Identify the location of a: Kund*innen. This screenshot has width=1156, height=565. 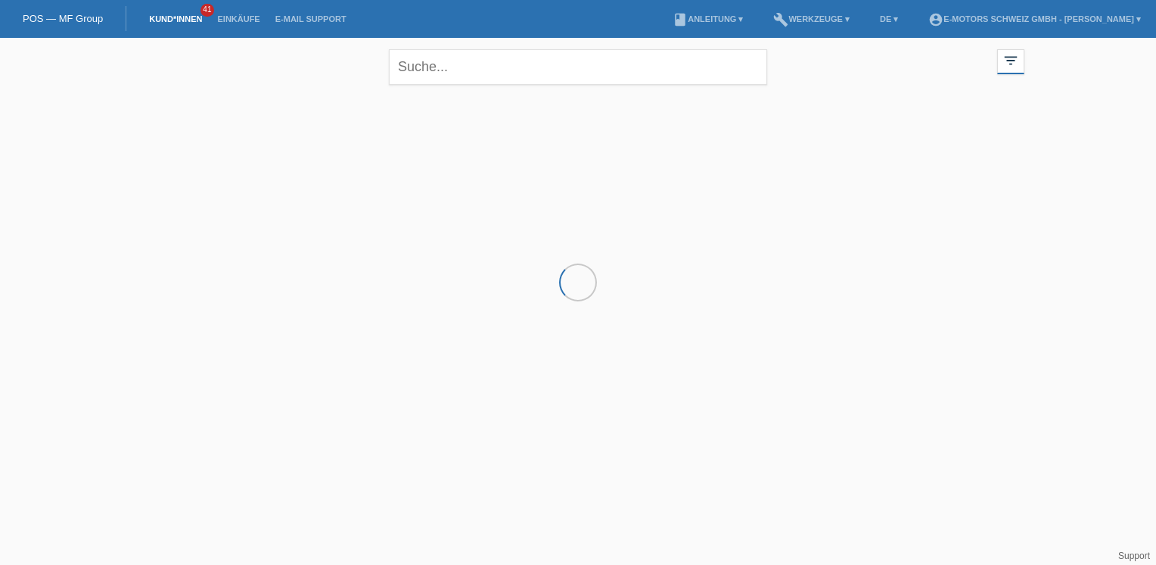
(176, 19).